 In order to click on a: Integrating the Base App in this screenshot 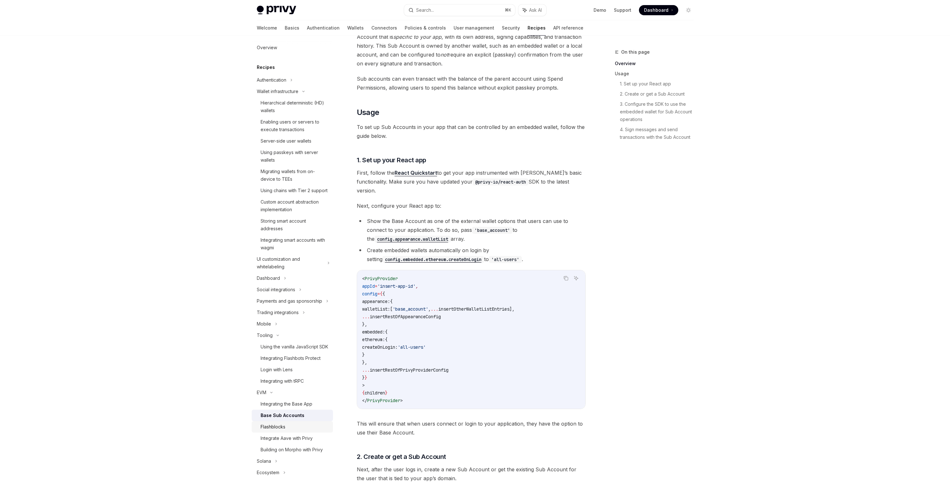, I will do `click(292, 404)`.